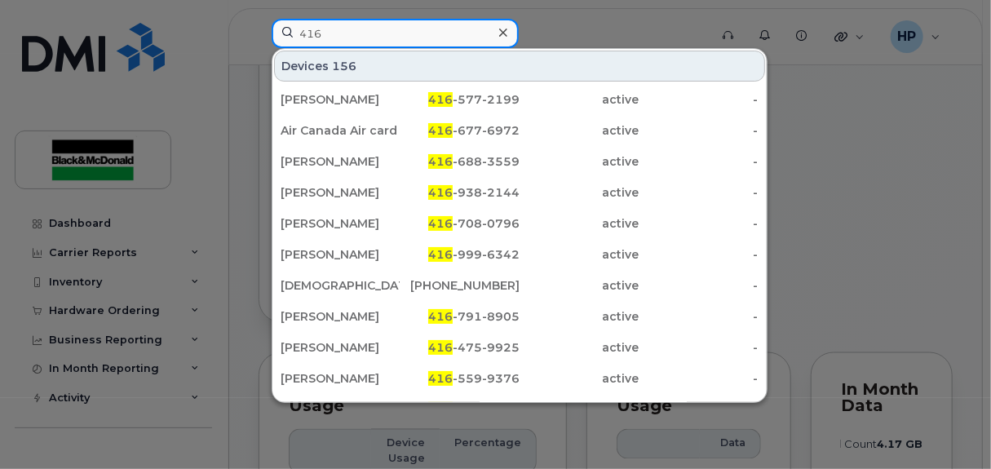 The height and width of the screenshot is (469, 991). I want to click on span: 156, so click(344, 66).